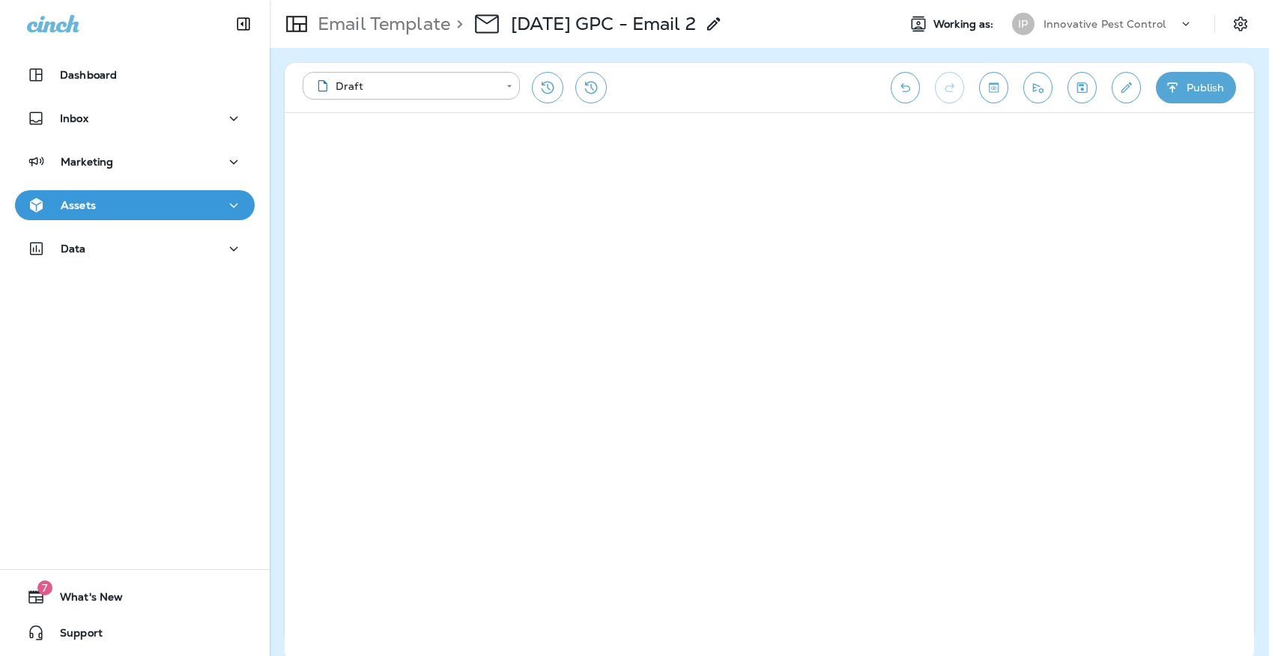 This screenshot has width=1269, height=656. I want to click on div: September '25 GPC - Email 2, so click(603, 24).